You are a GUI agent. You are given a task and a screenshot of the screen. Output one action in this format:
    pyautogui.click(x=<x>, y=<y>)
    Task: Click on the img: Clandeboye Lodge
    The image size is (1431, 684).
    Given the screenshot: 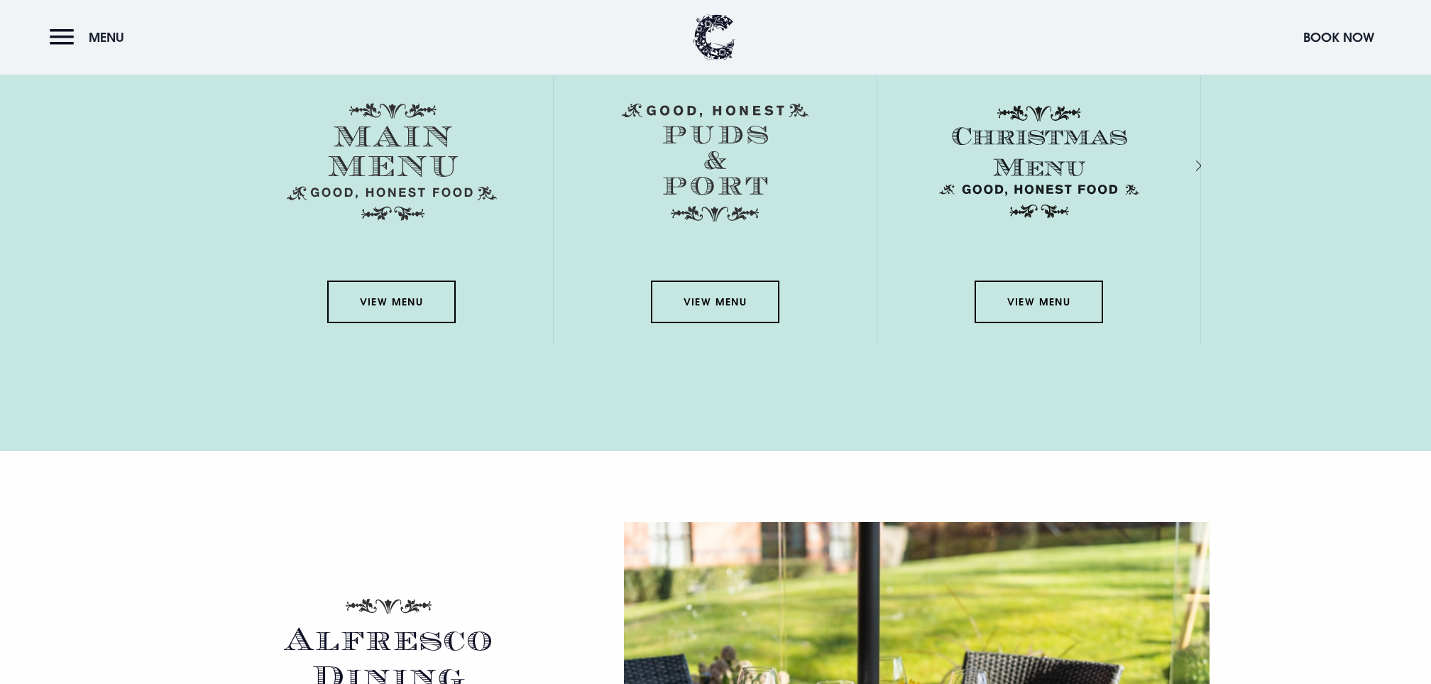 What is the action you would take?
    pyautogui.click(x=714, y=37)
    